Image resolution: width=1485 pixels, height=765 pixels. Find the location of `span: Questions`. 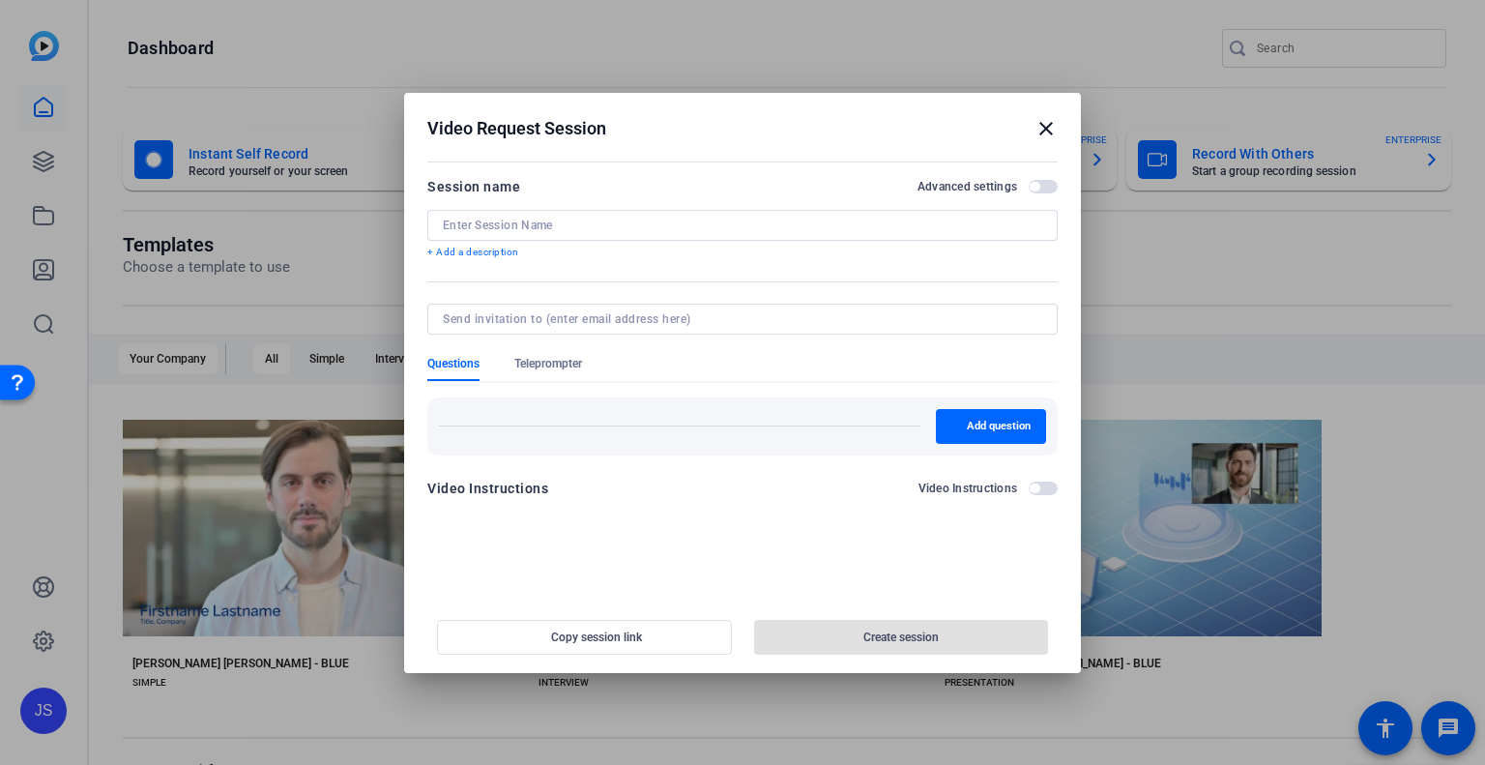

span: Questions is located at coordinates (453, 363).